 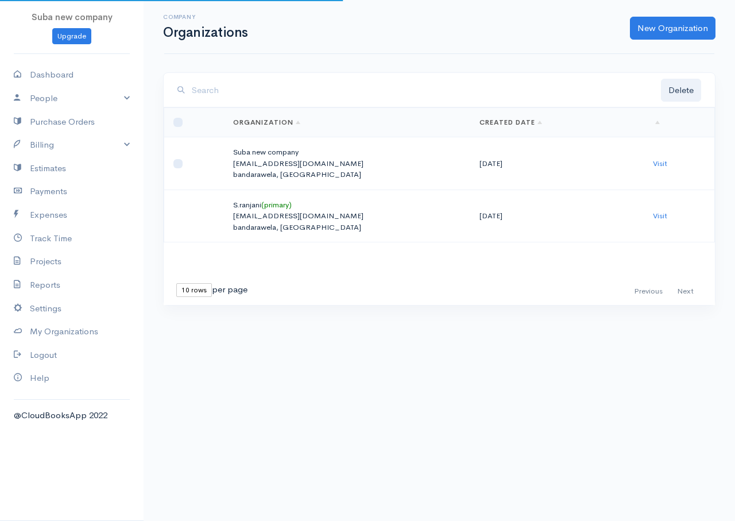 I want to click on a: New Organization, so click(x=672, y=28).